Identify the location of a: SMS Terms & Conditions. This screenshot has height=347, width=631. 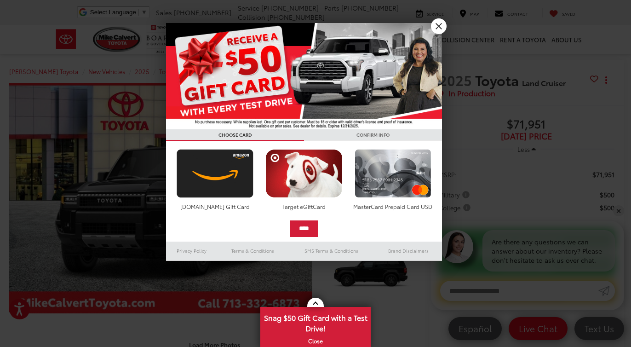
(331, 251).